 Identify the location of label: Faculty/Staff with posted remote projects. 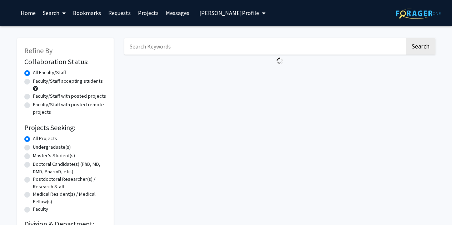
(70, 109).